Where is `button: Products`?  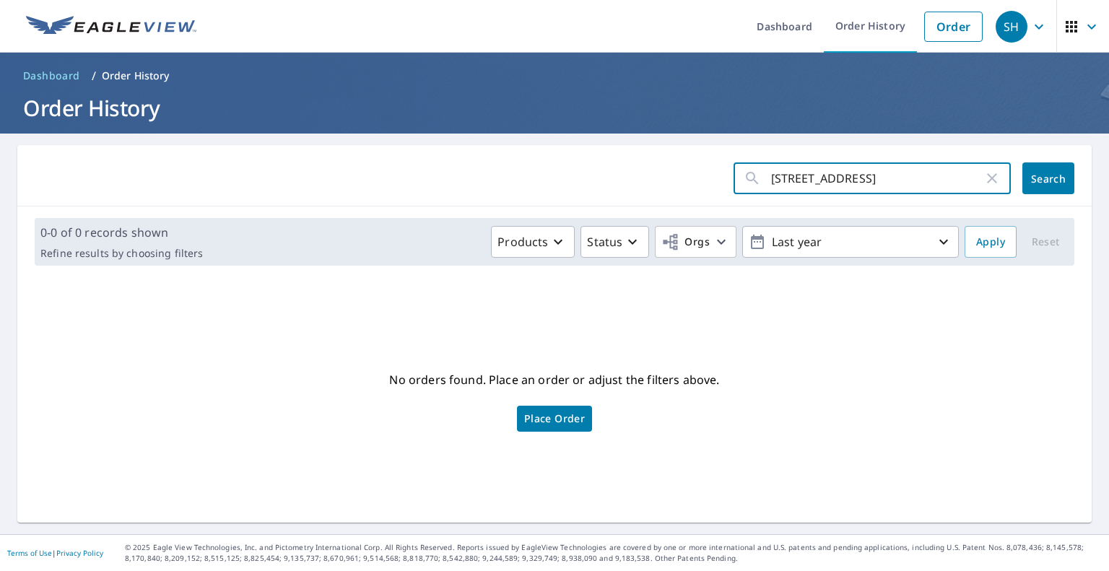 button: Products is located at coordinates (533, 242).